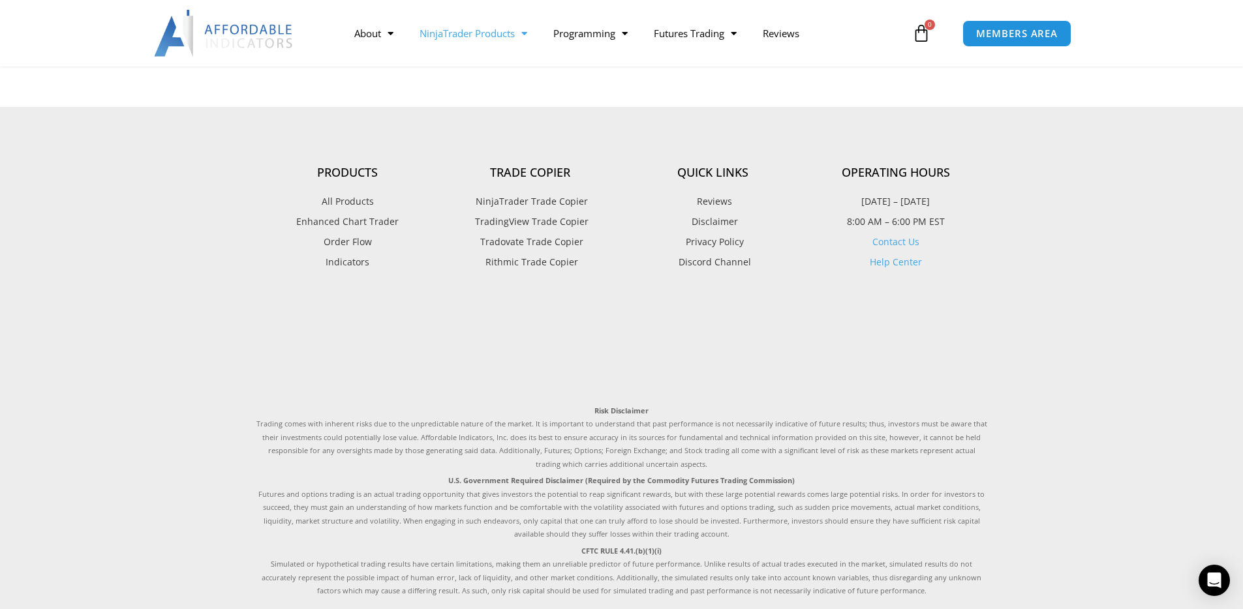  Describe the element at coordinates (1214, 581) in the screenshot. I see `div: Open Intercom Messenger` at that location.